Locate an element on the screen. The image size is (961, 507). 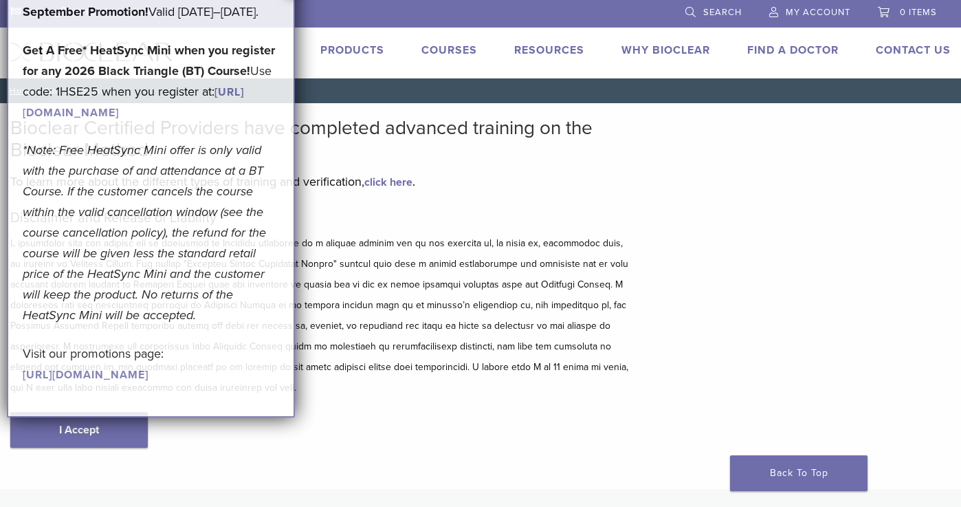
a: Products is located at coordinates (352, 50).